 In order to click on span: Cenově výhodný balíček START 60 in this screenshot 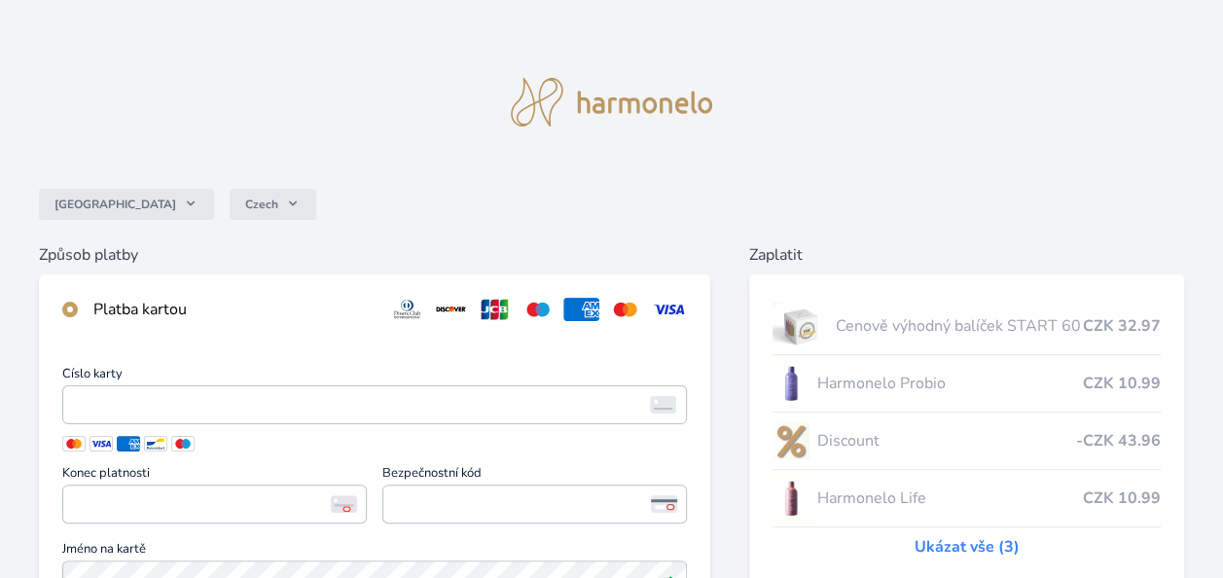, I will do `click(959, 326)`.